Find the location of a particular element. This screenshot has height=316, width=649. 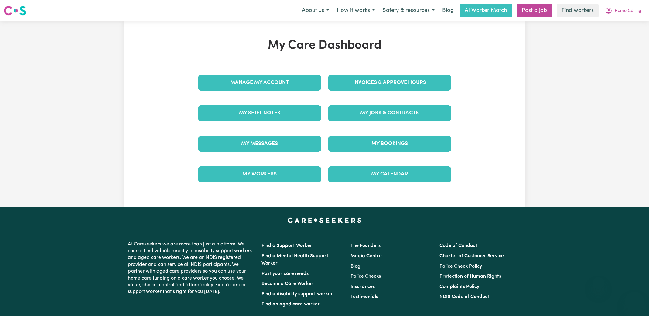

a: Find an aged care worker is located at coordinates (291, 304).